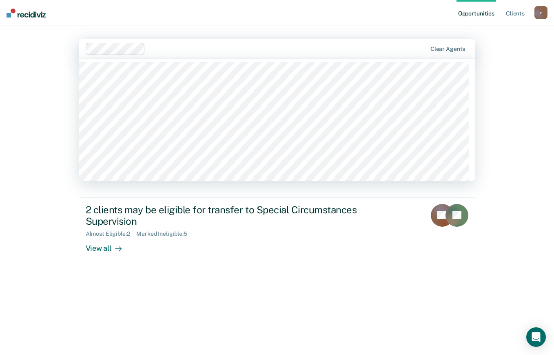 This screenshot has height=355, width=554. What do you see at coordinates (111, 234) in the screenshot?
I see `div: Almost Eligible : 2` at bounding box center [111, 234].